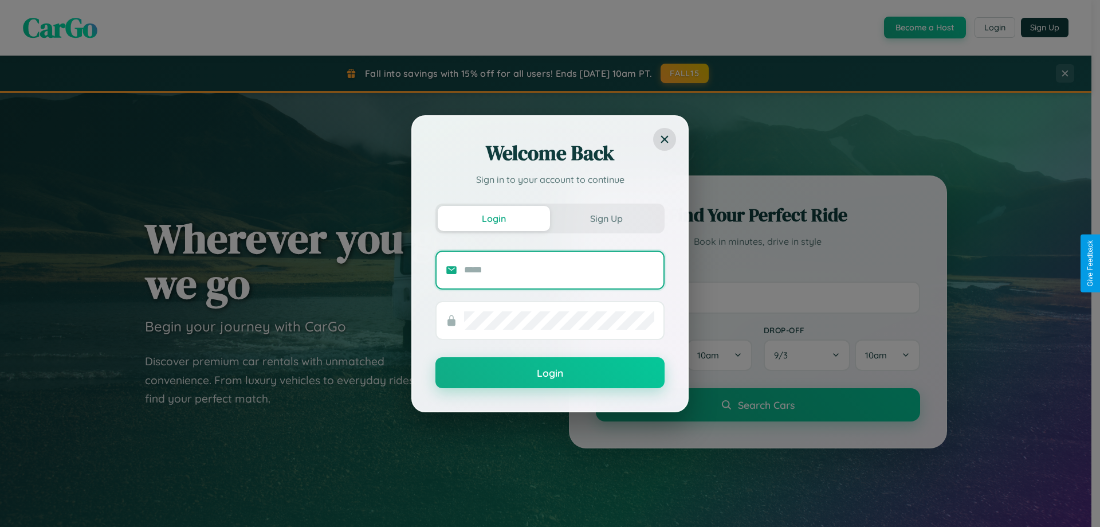 The width and height of the screenshot is (1100, 527). Describe the element at coordinates (1090, 263) in the screenshot. I see `div: Give Feedback` at that location.